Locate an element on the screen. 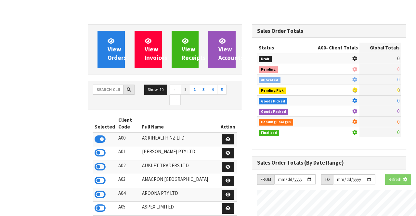  div: FROM is located at coordinates (265, 179).